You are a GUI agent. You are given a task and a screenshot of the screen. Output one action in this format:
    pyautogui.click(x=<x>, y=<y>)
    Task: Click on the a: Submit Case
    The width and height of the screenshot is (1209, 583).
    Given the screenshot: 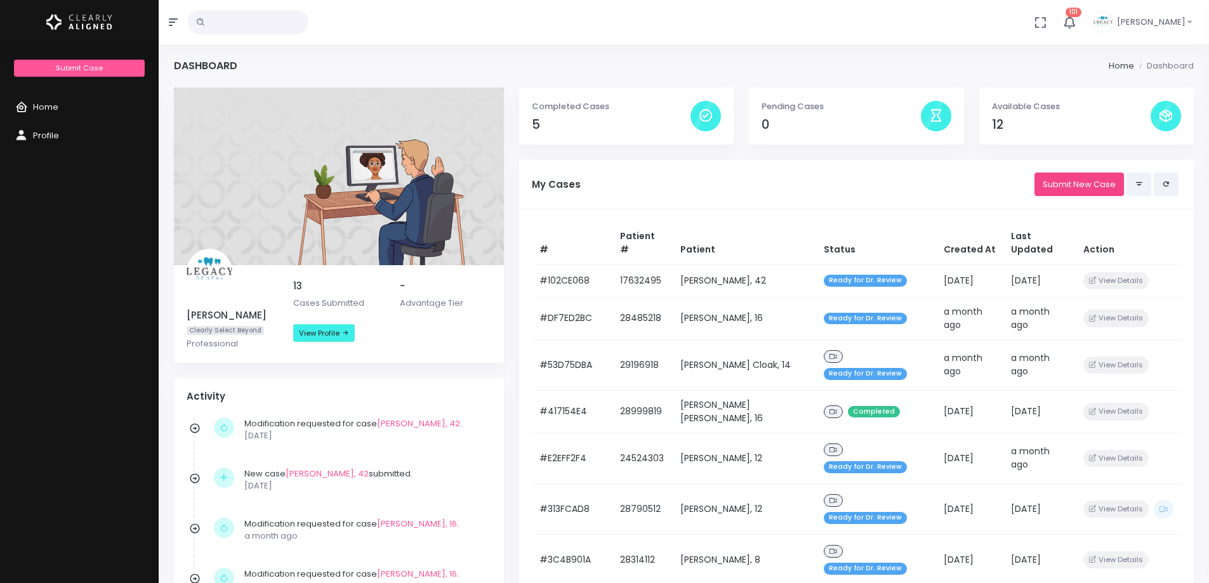 What is the action you would take?
    pyautogui.click(x=79, y=68)
    